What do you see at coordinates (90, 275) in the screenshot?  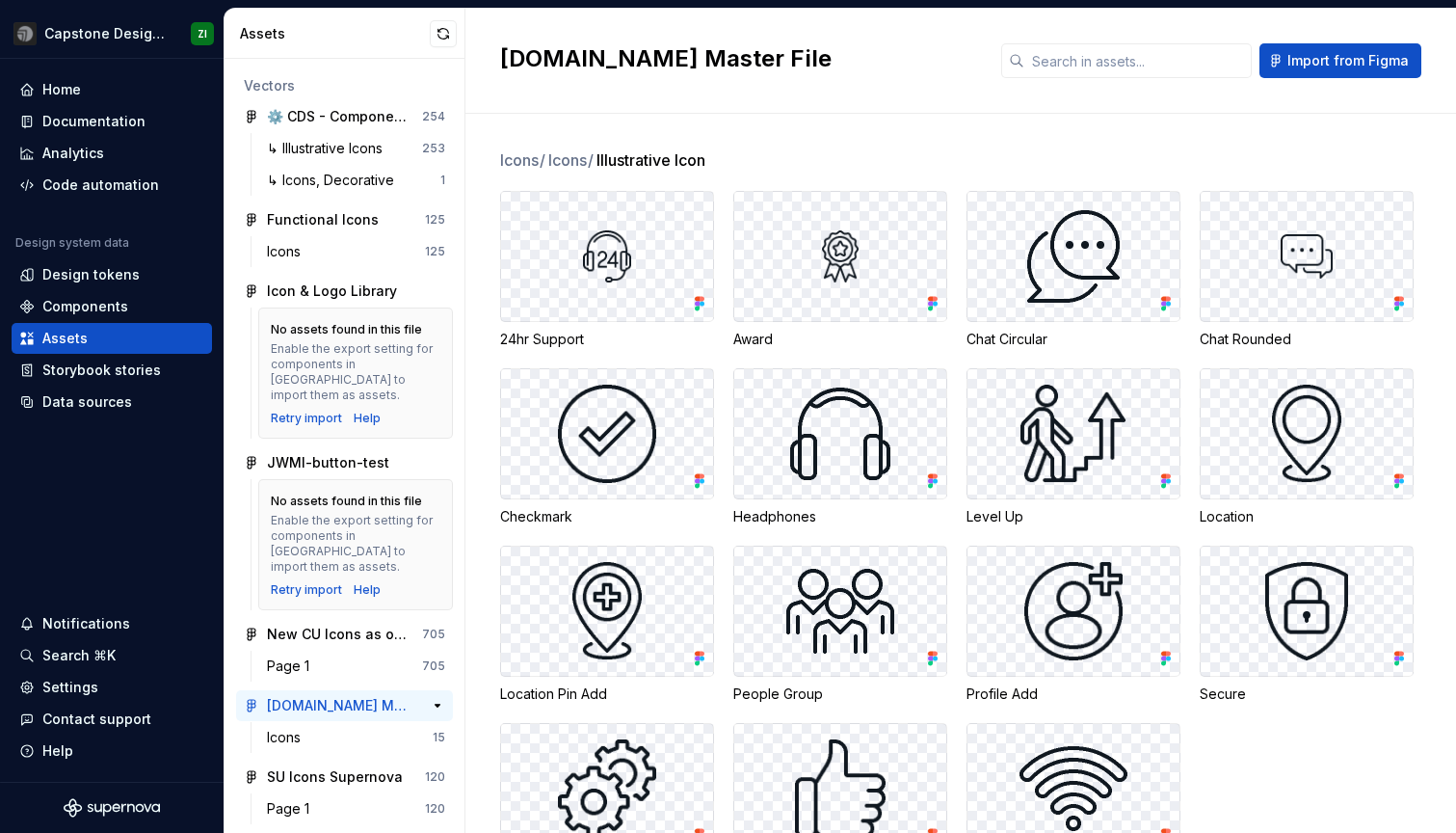 I see `div: Design tokens` at bounding box center [90, 275].